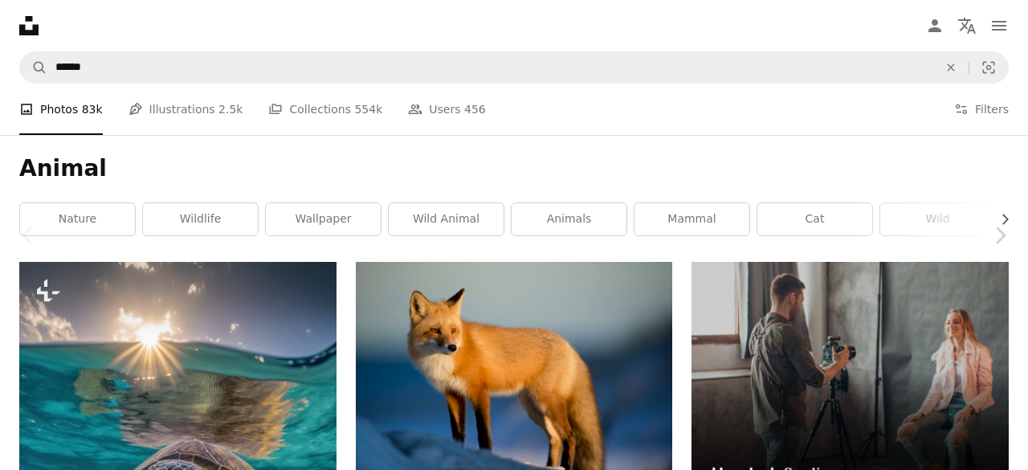 The width and height of the screenshot is (1028, 470). I want to click on a: wildlife, so click(200, 219).